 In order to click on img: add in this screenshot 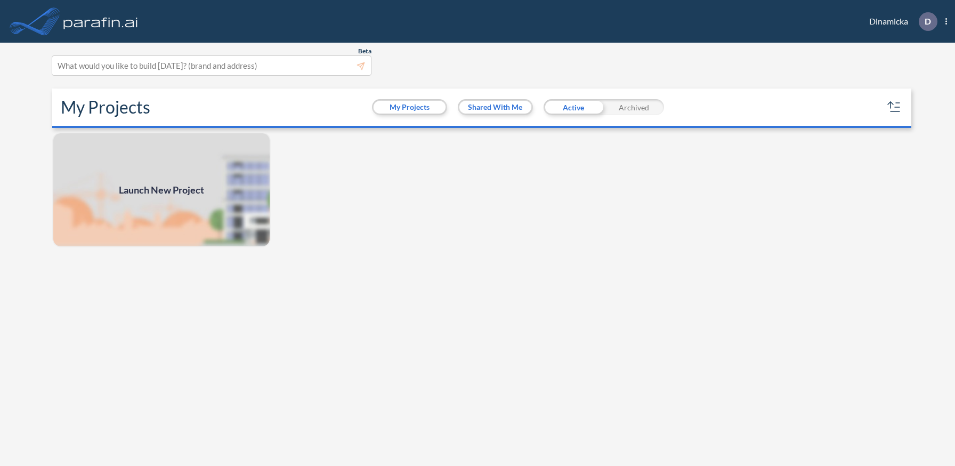, I will do `click(162, 190)`.